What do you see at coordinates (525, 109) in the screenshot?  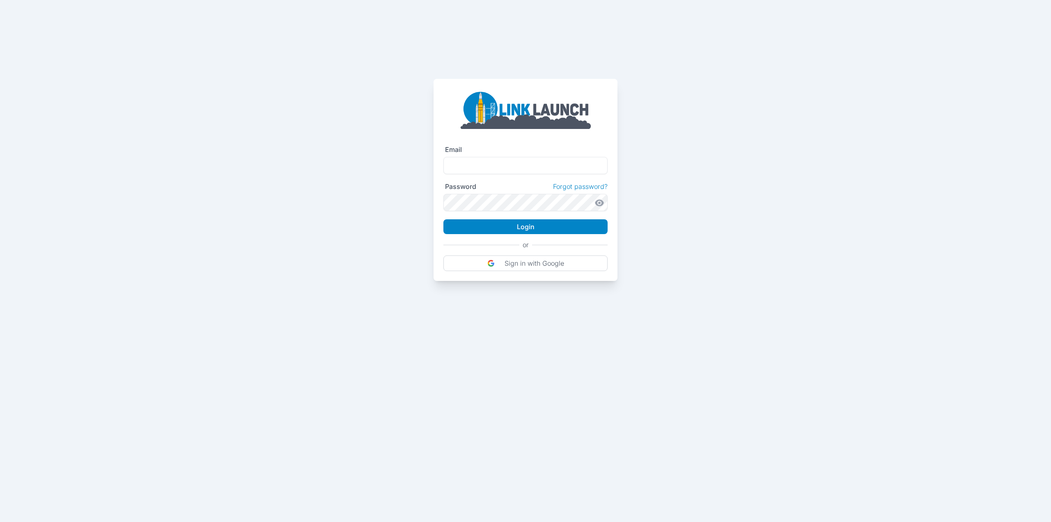 I see `img: linklaunch_big.2e5cdd30.png` at bounding box center [525, 109].